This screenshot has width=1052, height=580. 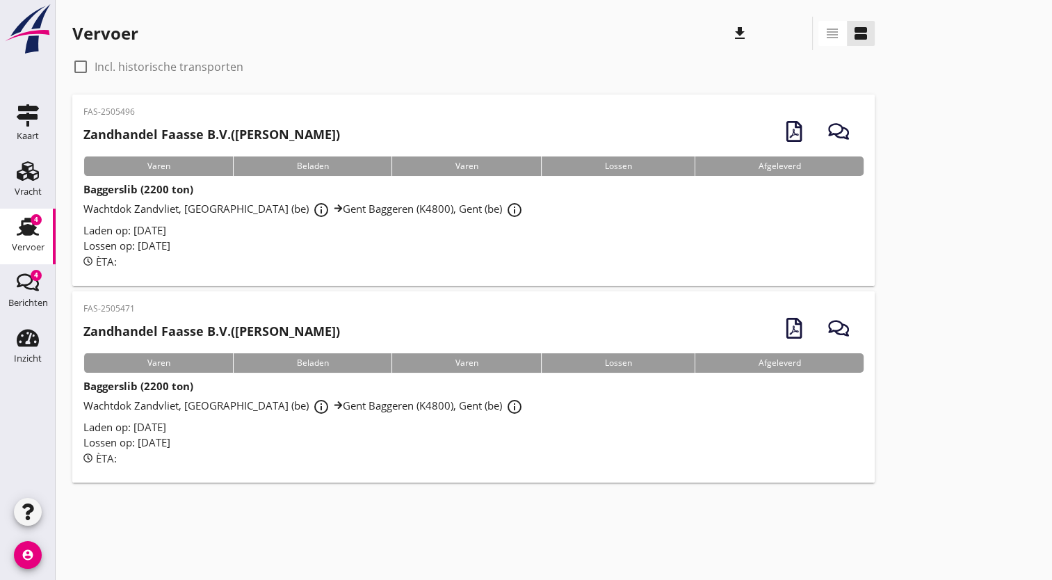 I want to click on div: Berichten, so click(x=28, y=303).